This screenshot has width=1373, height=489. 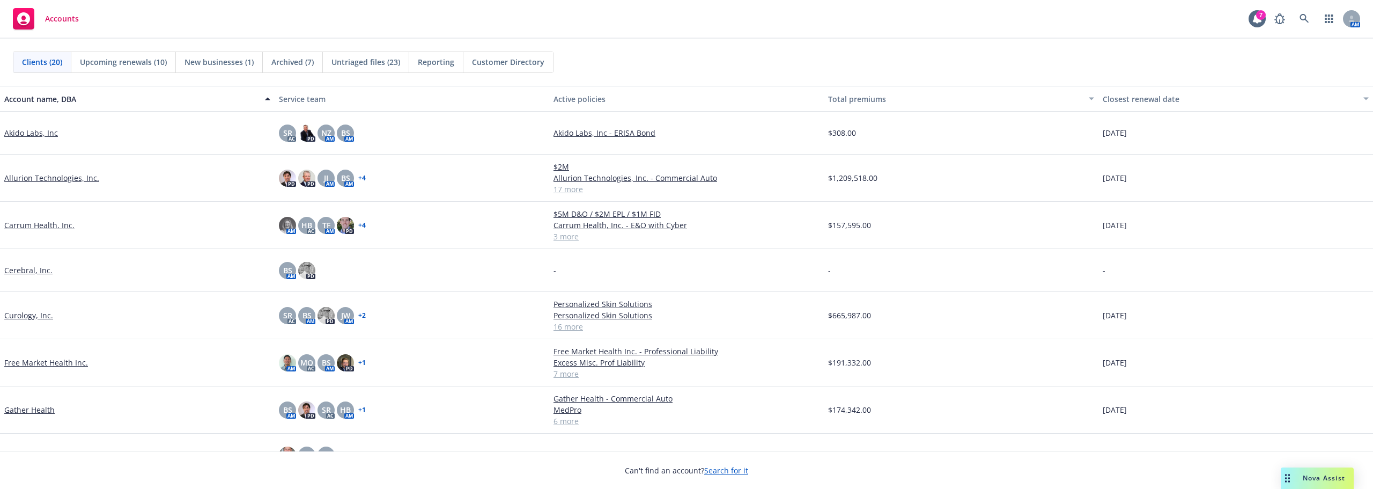 I want to click on a: $2M, so click(x=687, y=166).